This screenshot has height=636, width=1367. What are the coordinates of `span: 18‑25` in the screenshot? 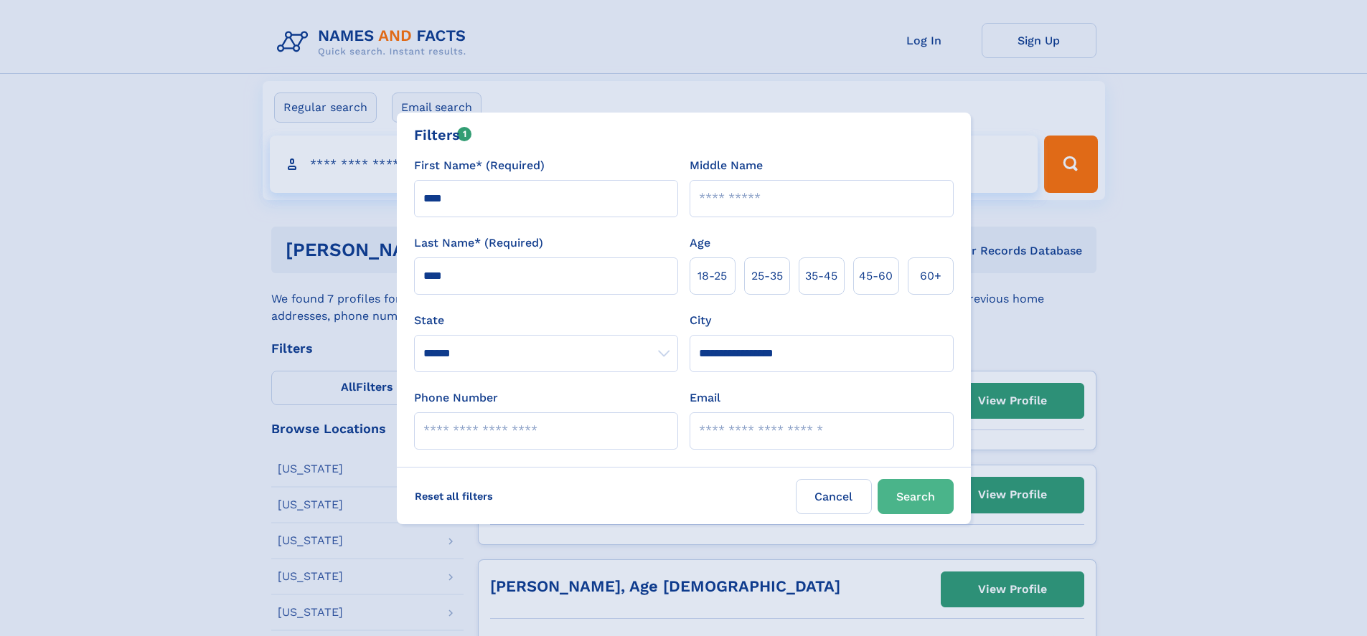 It's located at (712, 276).